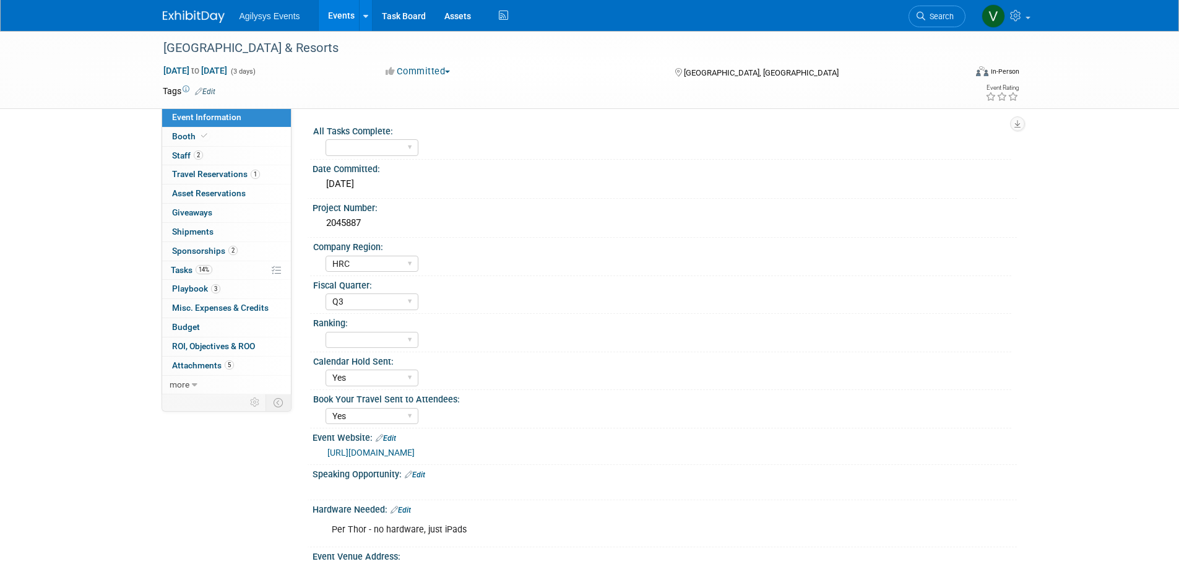  I want to click on a: Attachments5, so click(227, 366).